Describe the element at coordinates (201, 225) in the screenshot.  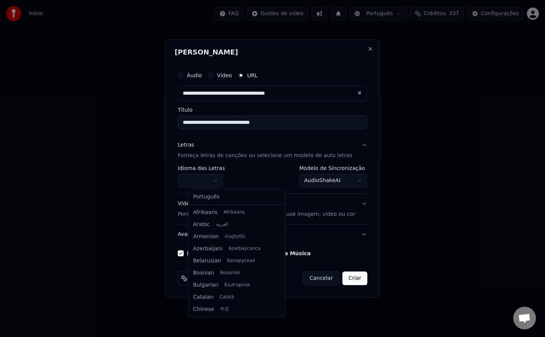
I see `span: Arabic` at that location.